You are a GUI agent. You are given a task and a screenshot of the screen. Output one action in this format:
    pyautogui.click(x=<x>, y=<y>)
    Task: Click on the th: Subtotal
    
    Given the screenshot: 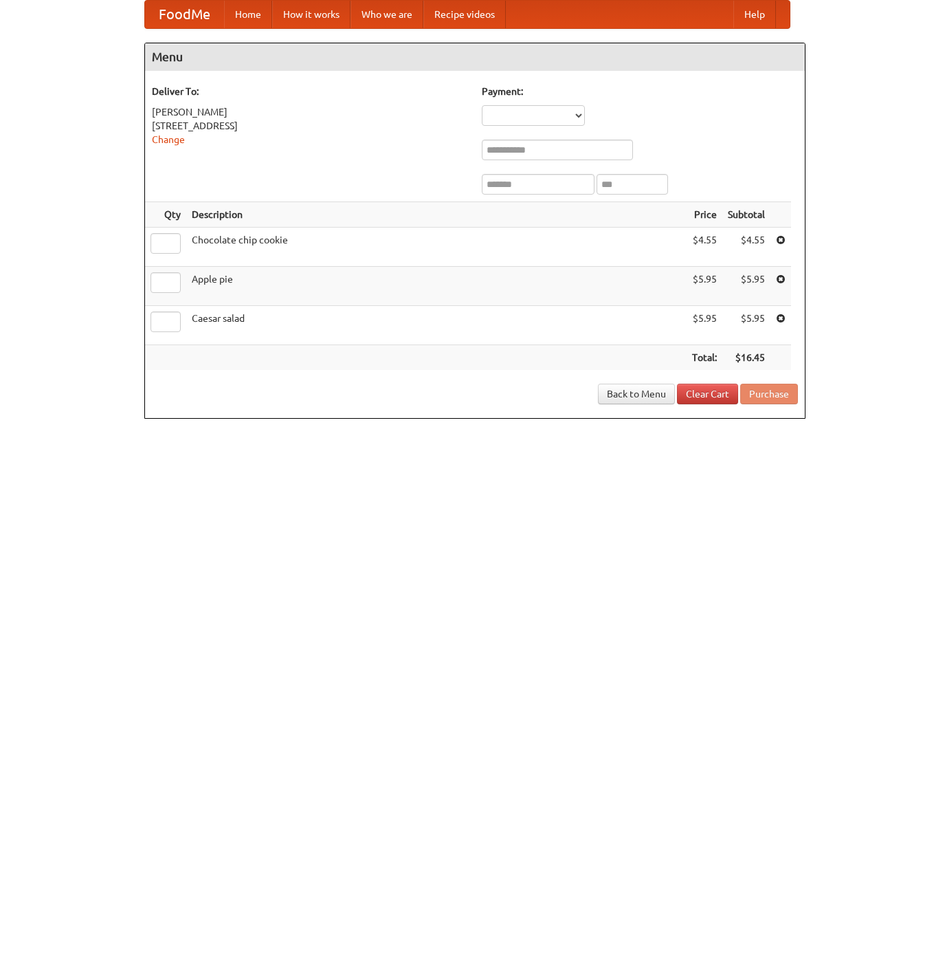 What is the action you would take?
    pyautogui.click(x=747, y=214)
    